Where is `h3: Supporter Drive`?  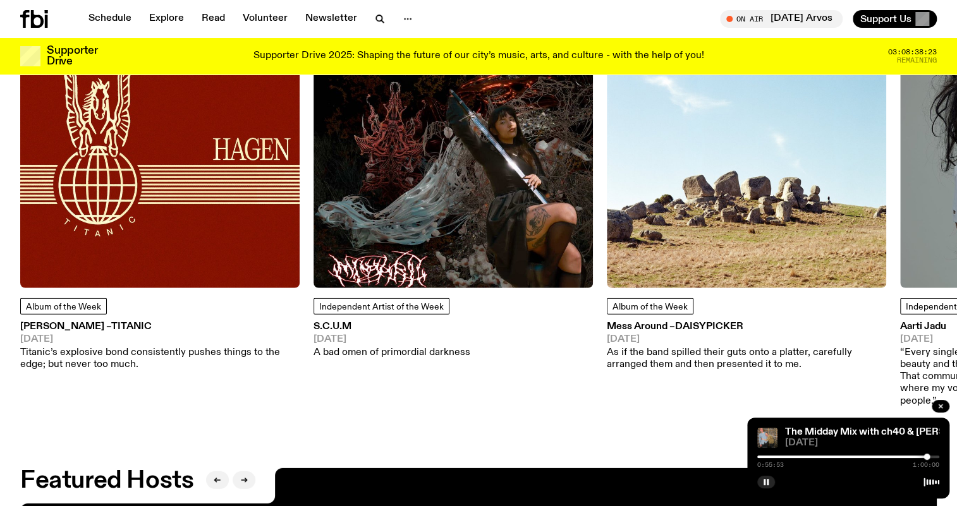 h3: Supporter Drive is located at coordinates (72, 56).